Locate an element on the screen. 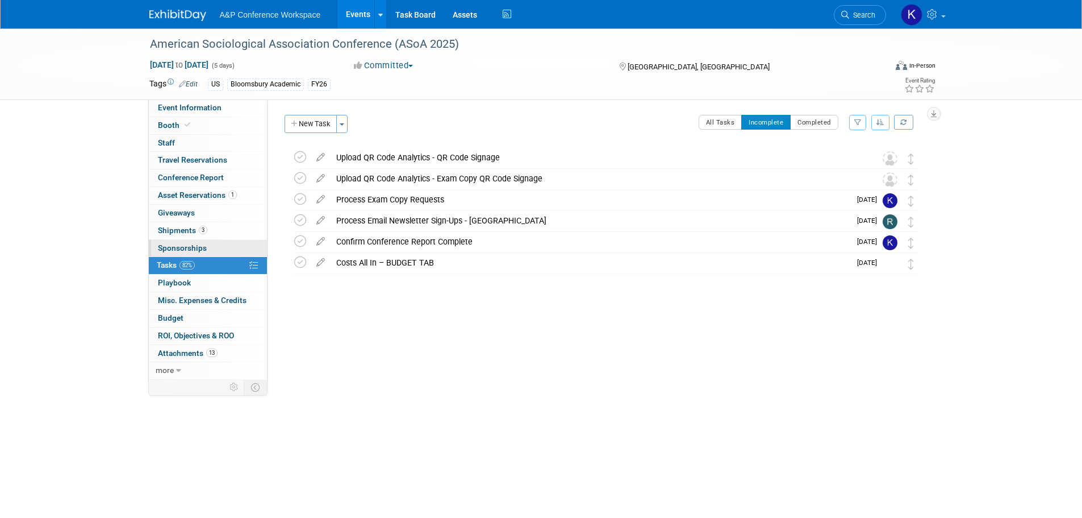 The image size is (1082, 518). img: Katie Twitchen is located at coordinates (912, 15).